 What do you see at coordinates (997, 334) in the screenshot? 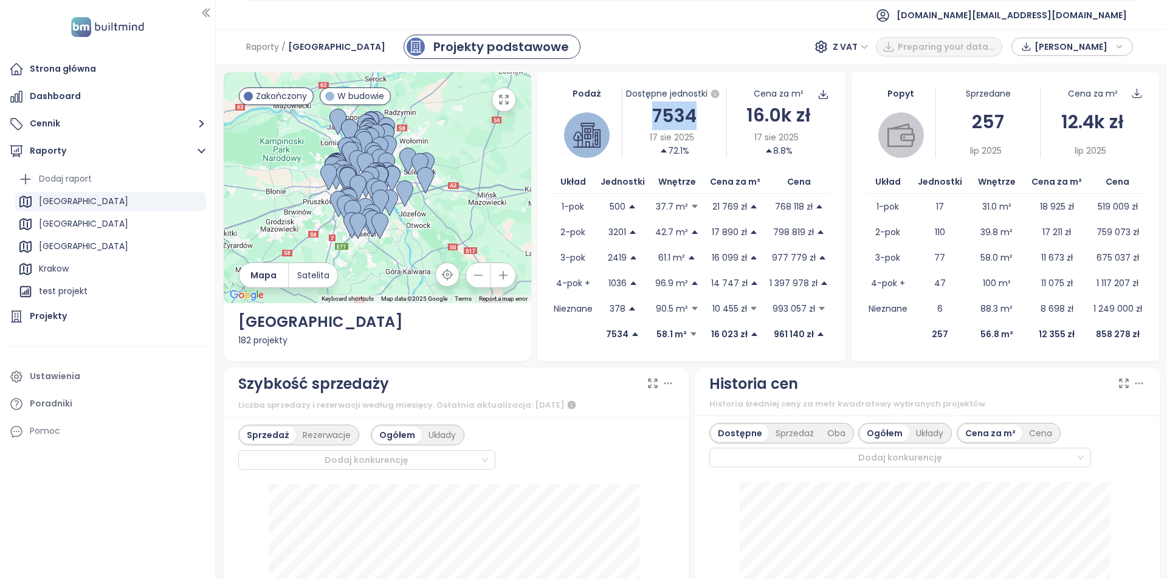
I see `p: 56.8 m²` at bounding box center [997, 334].